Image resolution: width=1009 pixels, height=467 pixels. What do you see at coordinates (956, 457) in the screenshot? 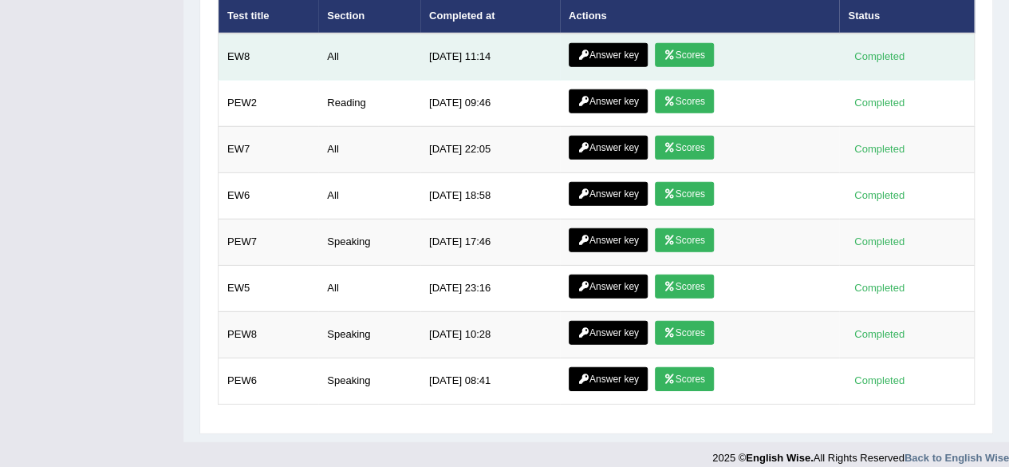
I see `a: Back to English Wise` at bounding box center [956, 457].